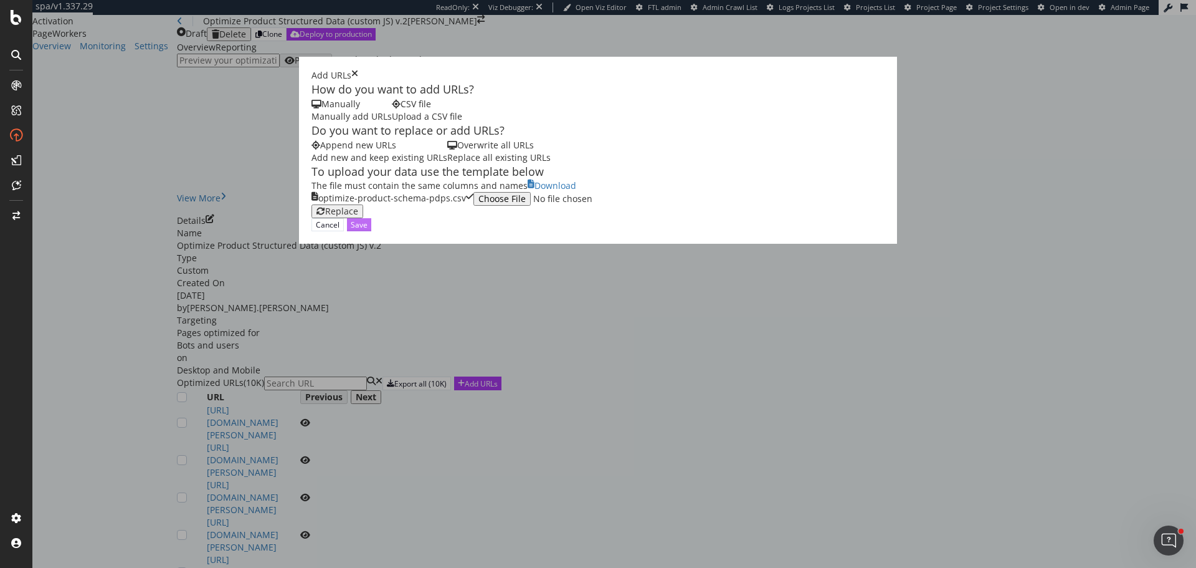 This screenshot has width=1196, height=568. What do you see at coordinates (427, 104) in the screenshot?
I see `div: CSV file` at bounding box center [427, 104].